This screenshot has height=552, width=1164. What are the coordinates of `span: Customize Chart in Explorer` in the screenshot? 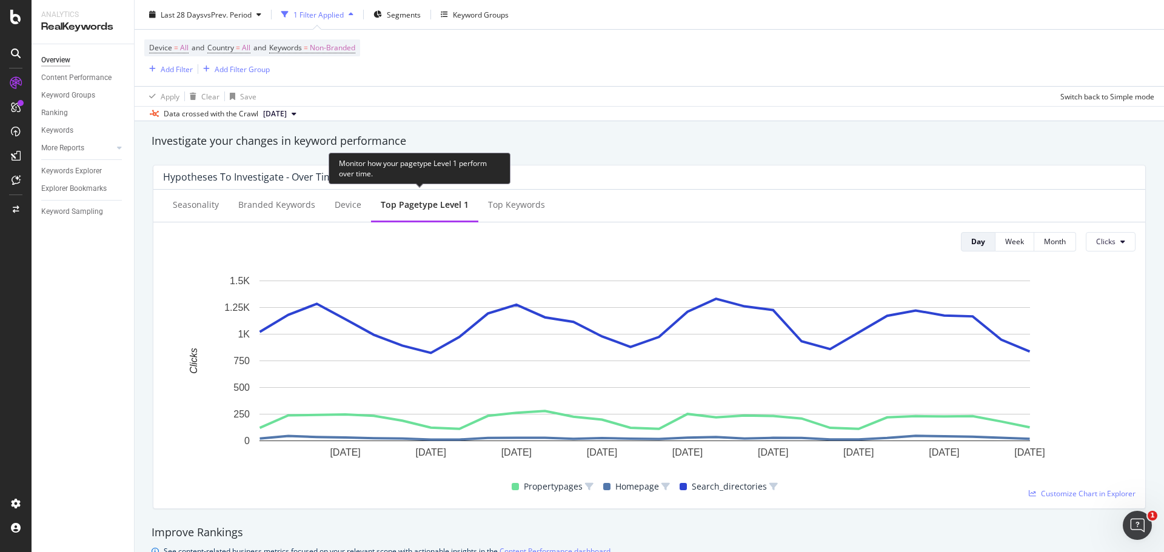 It's located at (1088, 493).